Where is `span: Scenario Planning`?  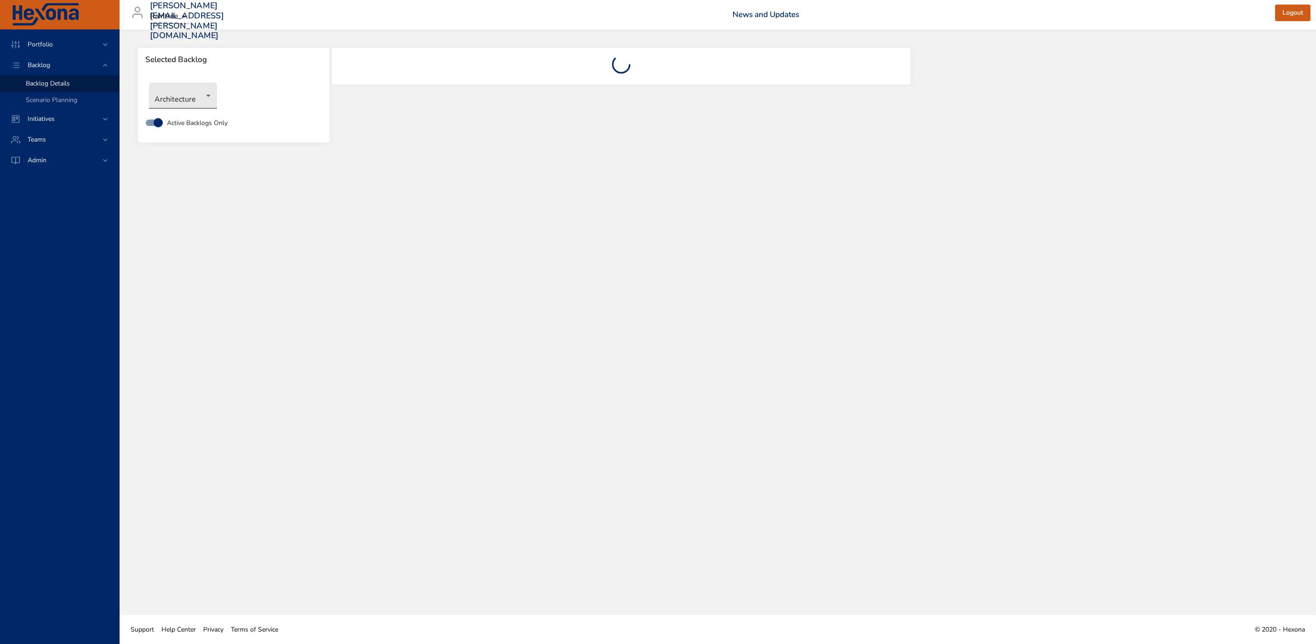 span: Scenario Planning is located at coordinates (52, 100).